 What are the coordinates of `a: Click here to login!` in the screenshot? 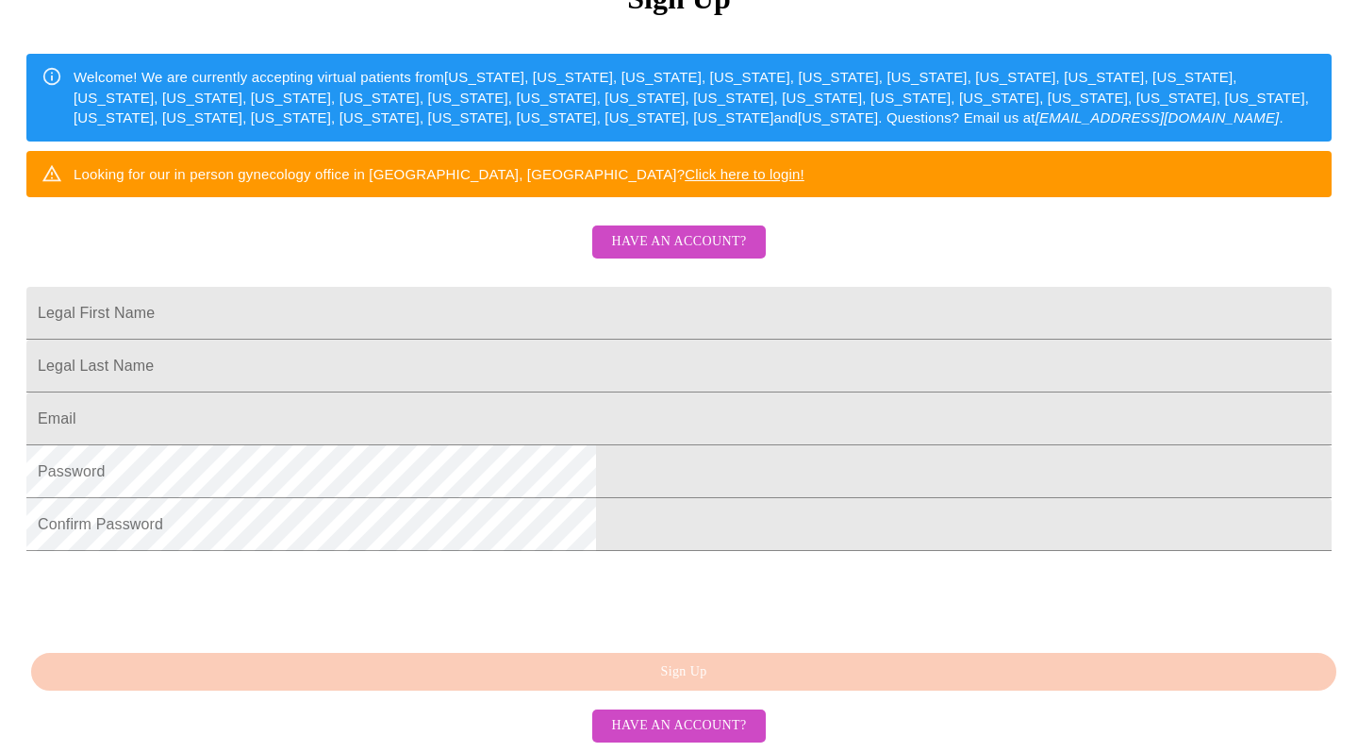 It's located at (744, 174).